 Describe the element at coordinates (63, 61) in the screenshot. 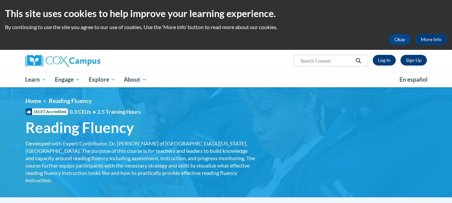

I see `img: Cox Campus` at that location.